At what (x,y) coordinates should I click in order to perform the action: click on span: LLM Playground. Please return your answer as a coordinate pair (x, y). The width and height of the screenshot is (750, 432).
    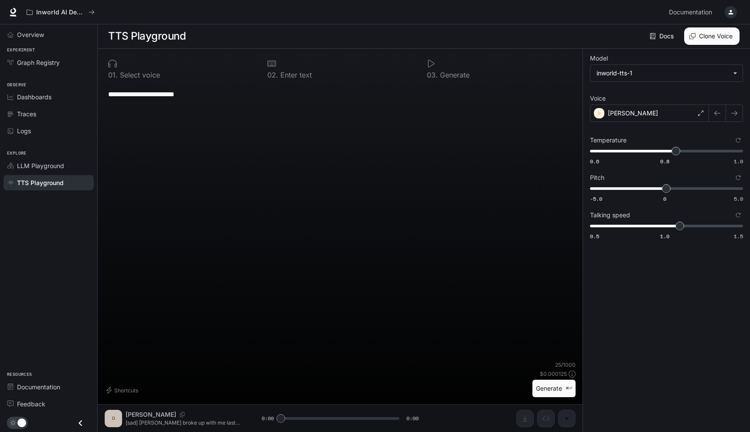
    Looking at the image, I should click on (41, 166).